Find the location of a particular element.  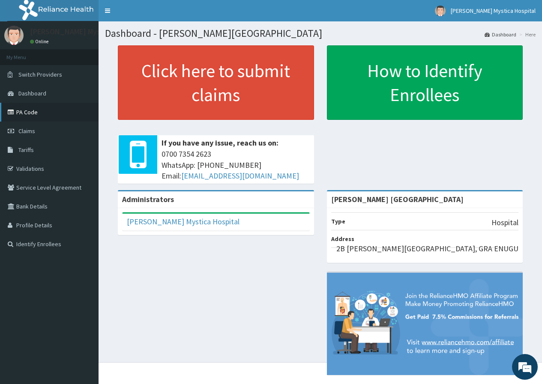

img: provider-team-banner.png is located at coordinates (425, 324).